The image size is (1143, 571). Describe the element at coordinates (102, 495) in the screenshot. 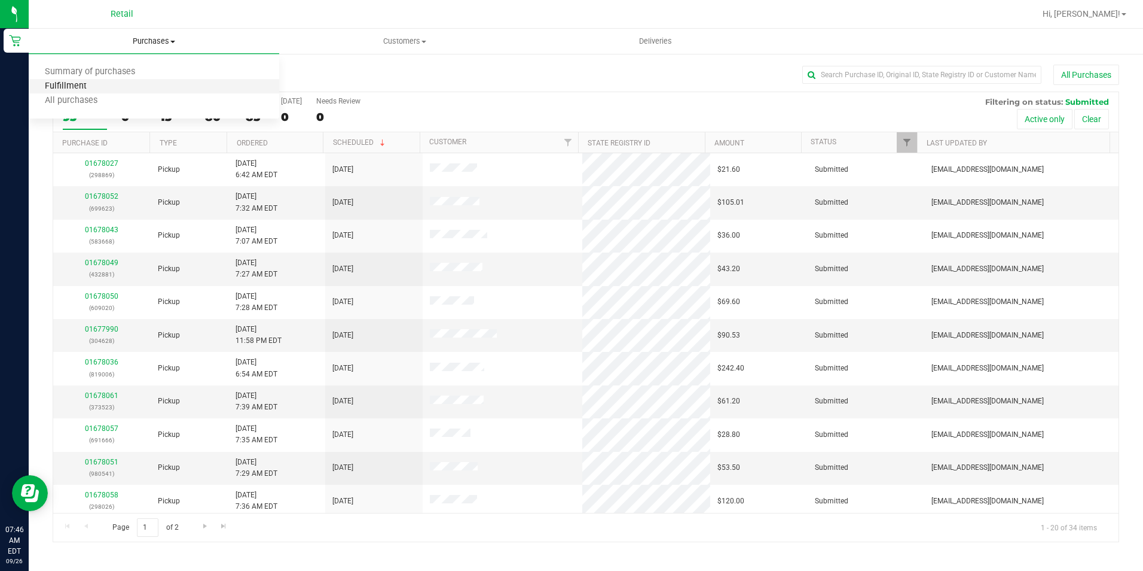

I see `a: 01678058` at that location.